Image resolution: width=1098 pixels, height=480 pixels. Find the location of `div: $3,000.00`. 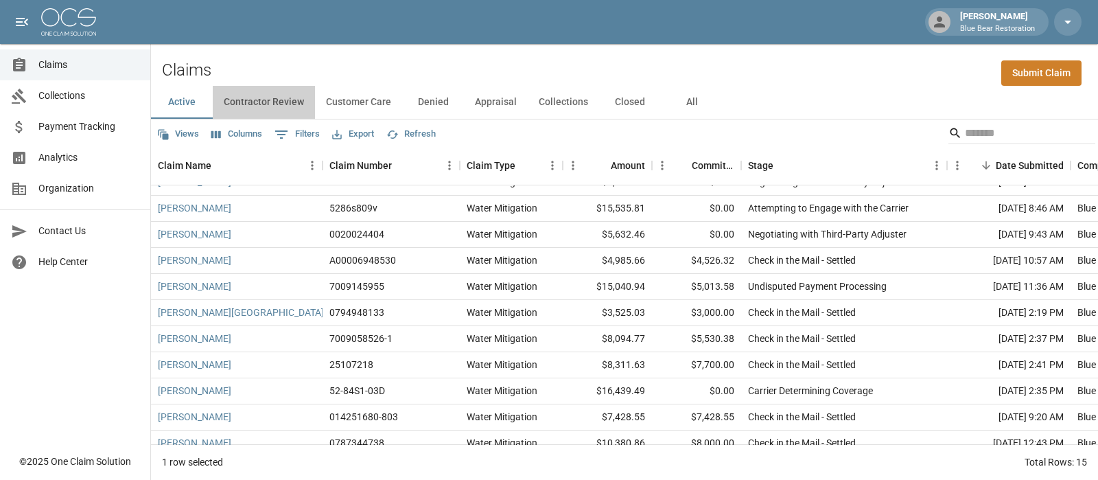

div: $3,000.00 is located at coordinates (697, 313).